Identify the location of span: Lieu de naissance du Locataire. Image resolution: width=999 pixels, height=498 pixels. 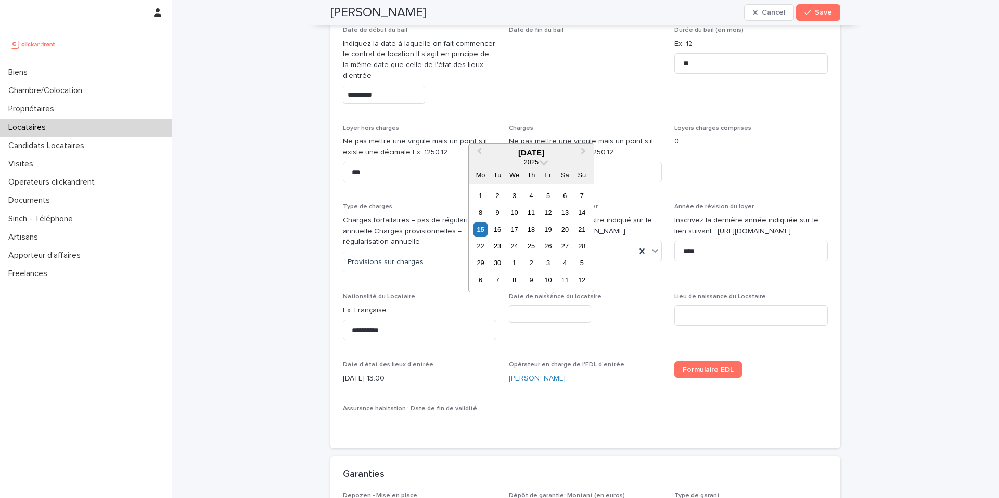
(720, 297).